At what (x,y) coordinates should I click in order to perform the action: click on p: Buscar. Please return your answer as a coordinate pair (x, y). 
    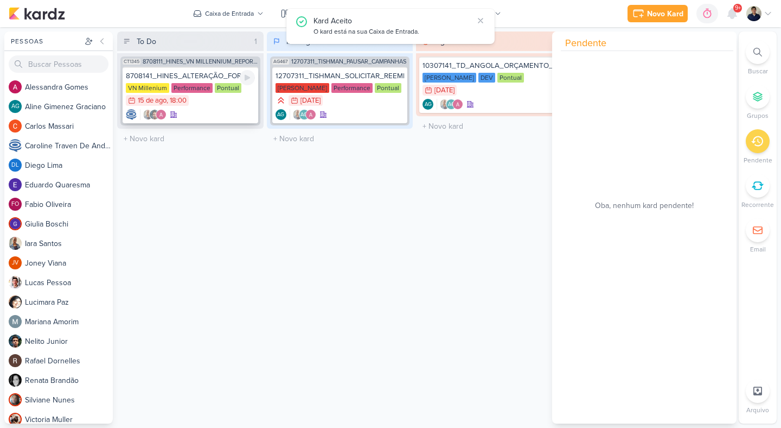
    Looking at the image, I should click on (758, 71).